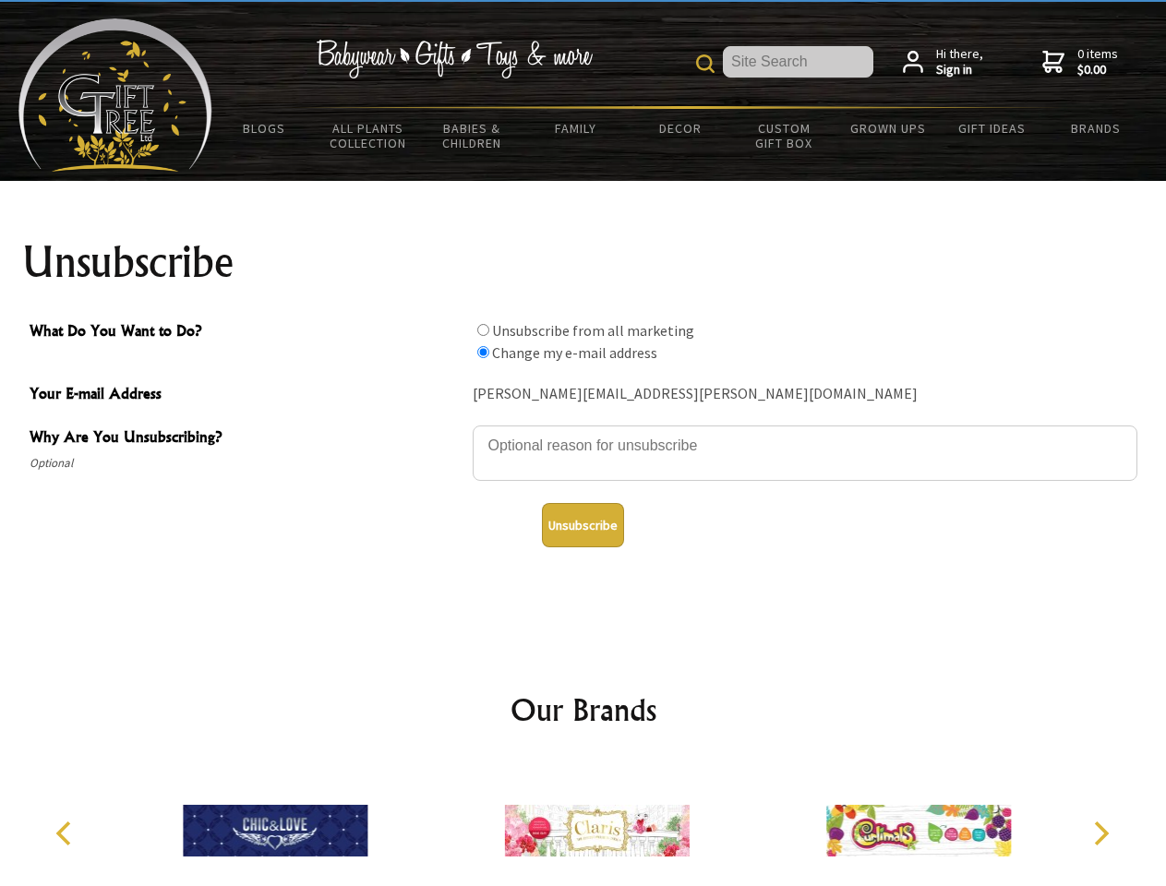 The width and height of the screenshot is (1166, 886). Describe the element at coordinates (582, 525) in the screenshot. I see `button: Unsubscribe` at that location.